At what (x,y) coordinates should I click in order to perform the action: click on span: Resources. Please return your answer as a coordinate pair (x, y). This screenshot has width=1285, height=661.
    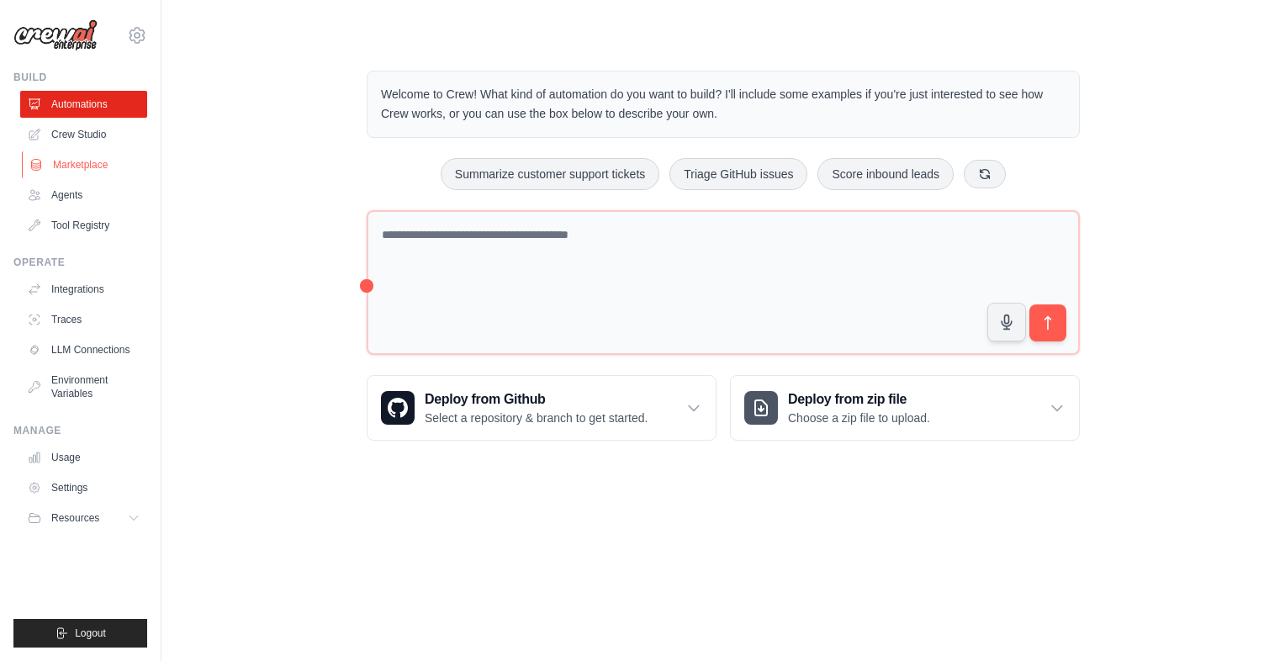
    Looking at the image, I should click on (75, 518).